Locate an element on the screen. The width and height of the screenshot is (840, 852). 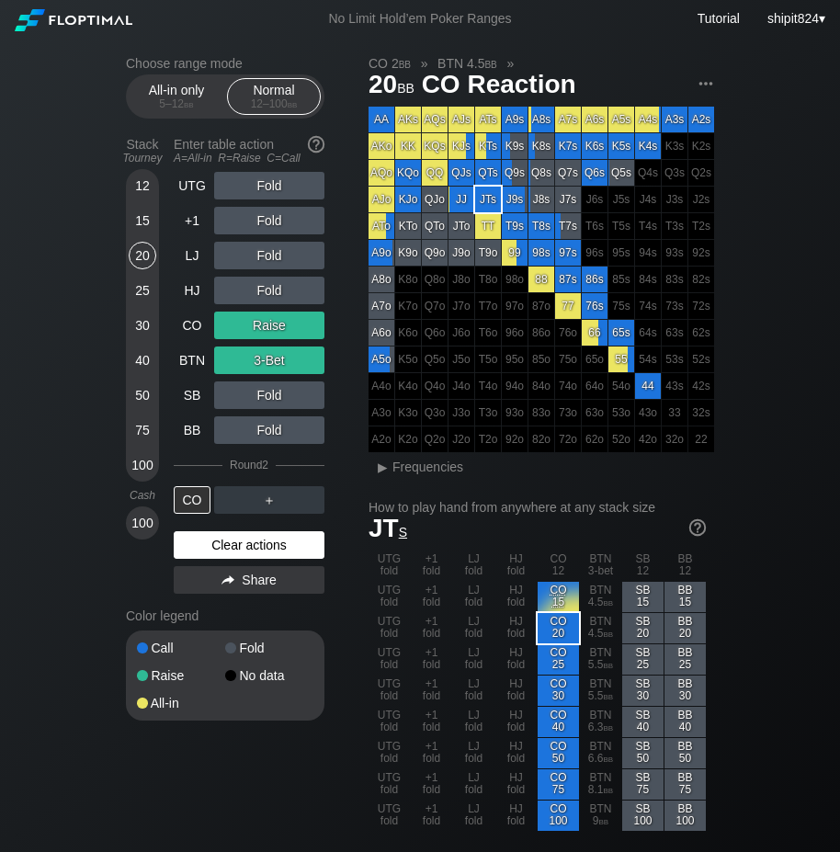
div: CO 12 is located at coordinates (558, 565).